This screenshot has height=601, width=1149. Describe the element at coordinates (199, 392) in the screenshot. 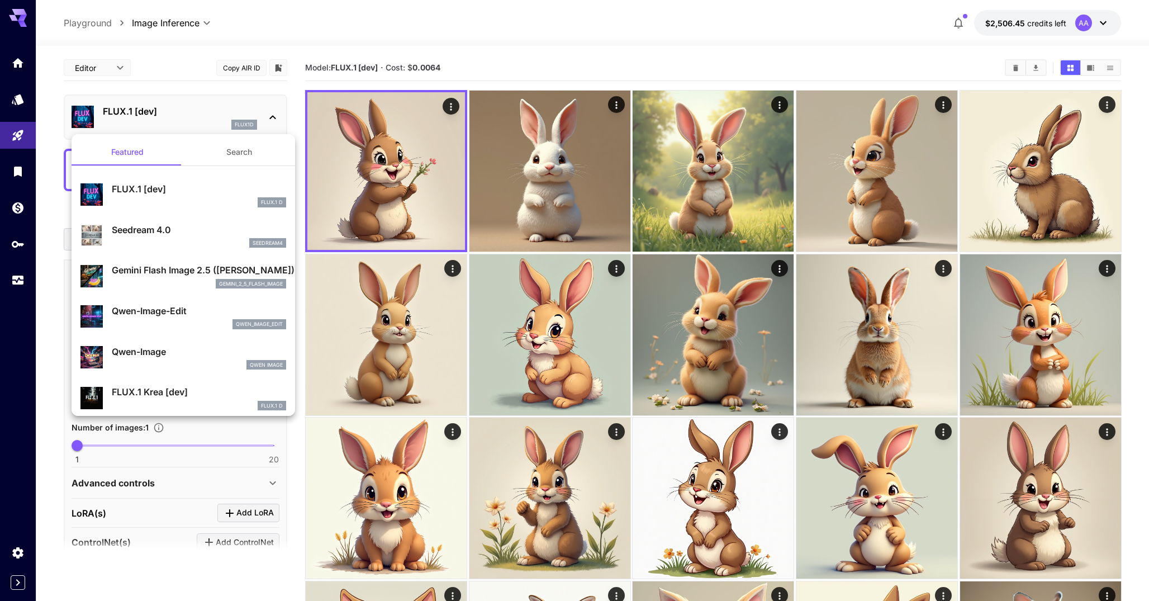

I see `p: FLUX.1 Krea [dev]` at that location.